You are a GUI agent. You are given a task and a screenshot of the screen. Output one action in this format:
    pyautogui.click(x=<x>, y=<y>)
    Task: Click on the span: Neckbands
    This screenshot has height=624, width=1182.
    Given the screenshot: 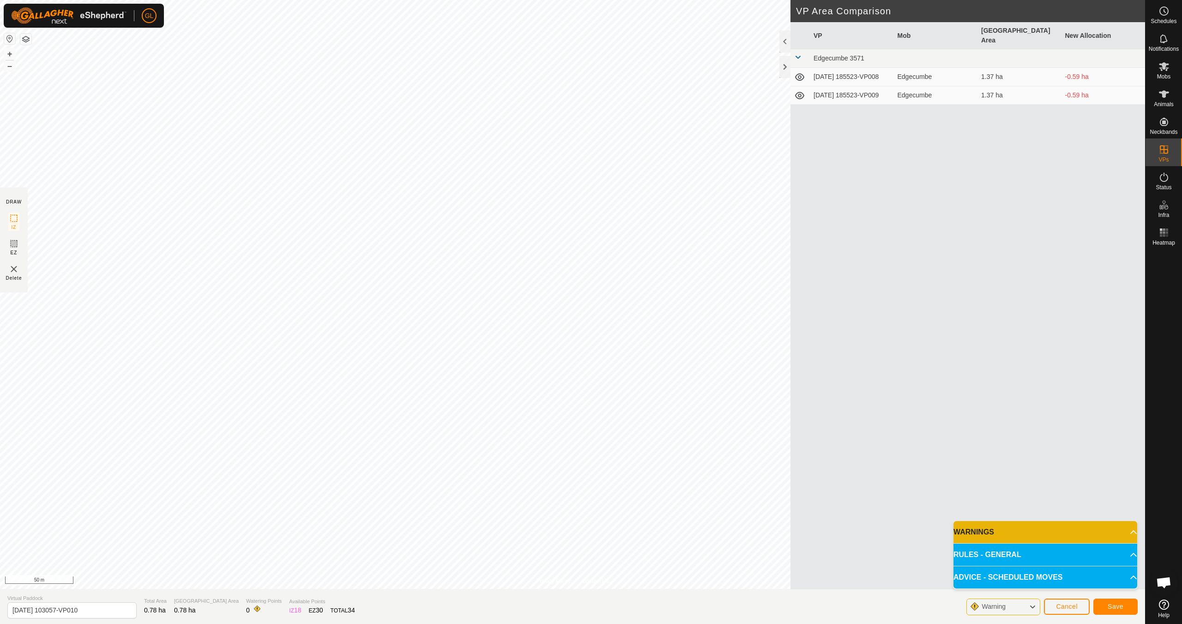 What is the action you would take?
    pyautogui.click(x=1163, y=132)
    